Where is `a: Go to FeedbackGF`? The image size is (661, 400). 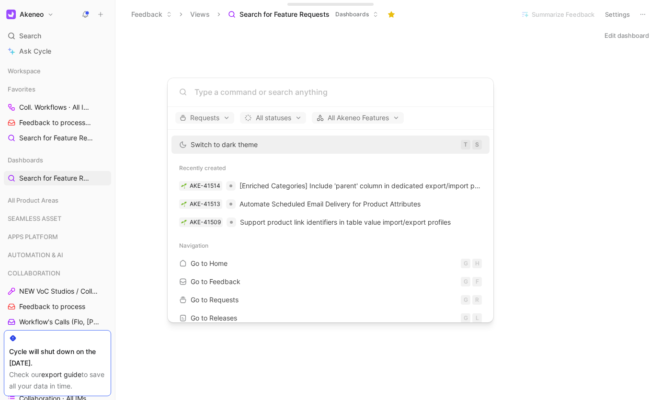
a: Go to FeedbackGF is located at coordinates (330, 282).